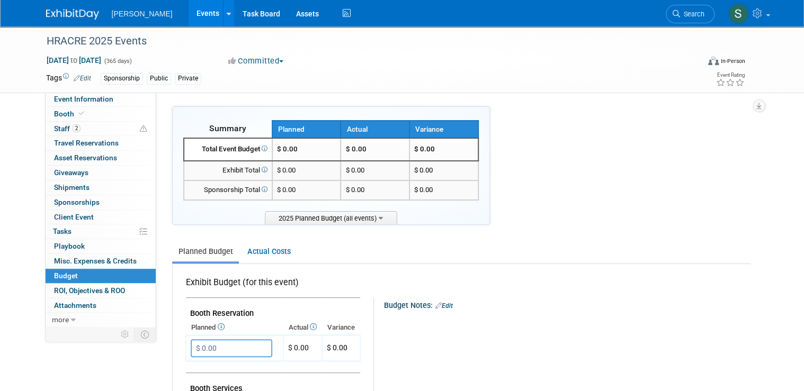  Describe the element at coordinates (101, 246) in the screenshot. I see `a: Playbook` at that location.